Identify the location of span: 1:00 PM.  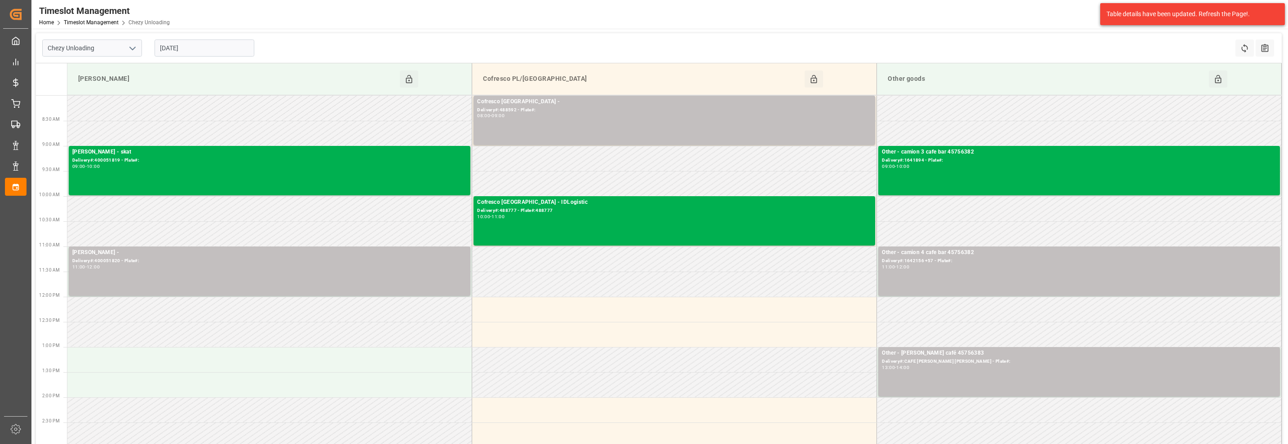
(51, 345).